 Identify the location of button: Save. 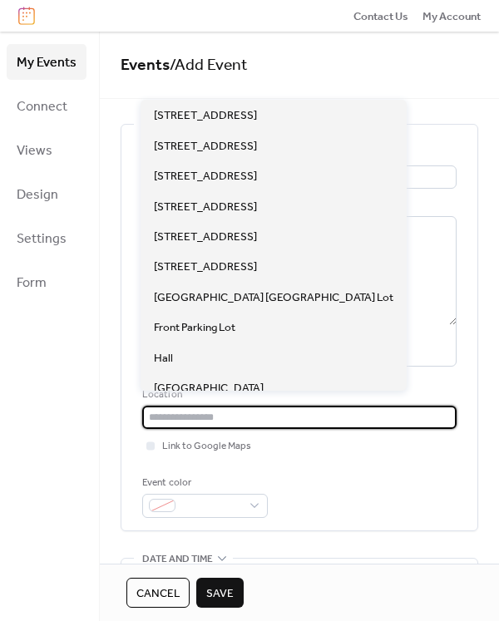
(219, 593).